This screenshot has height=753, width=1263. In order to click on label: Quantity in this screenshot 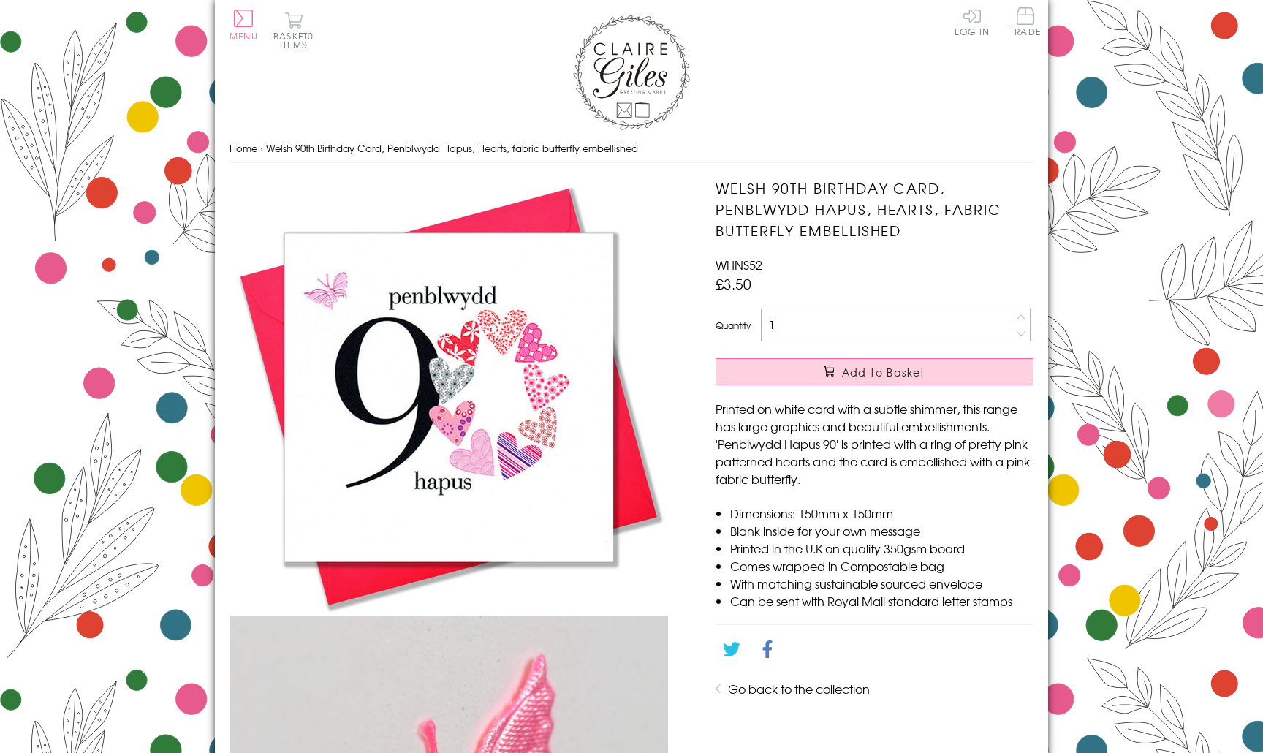, I will do `click(733, 325)`.